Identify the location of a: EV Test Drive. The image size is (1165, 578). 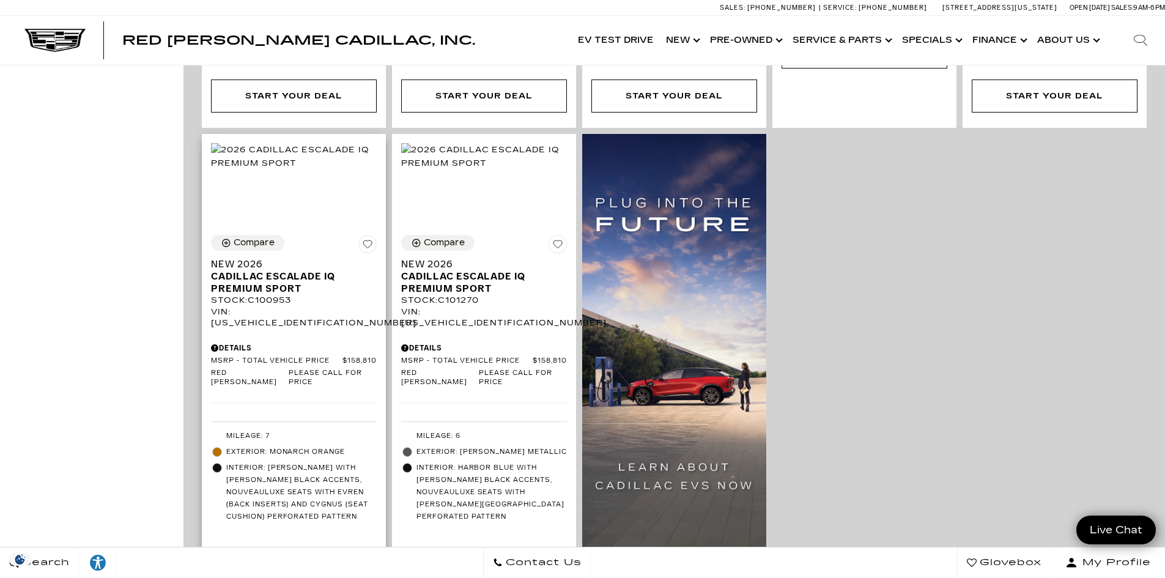
(616, 40).